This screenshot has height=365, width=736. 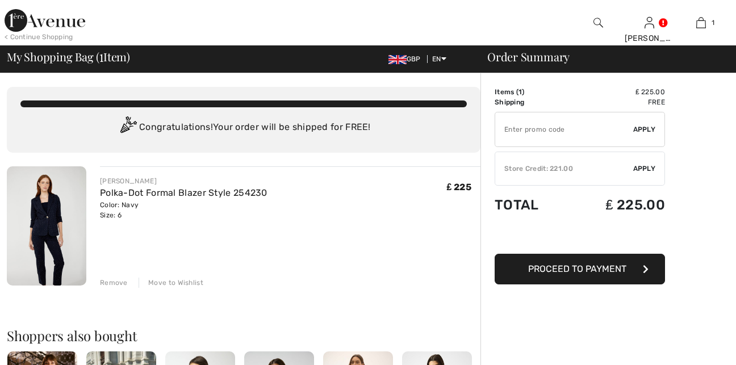 I want to click on td: Total, so click(x=531, y=205).